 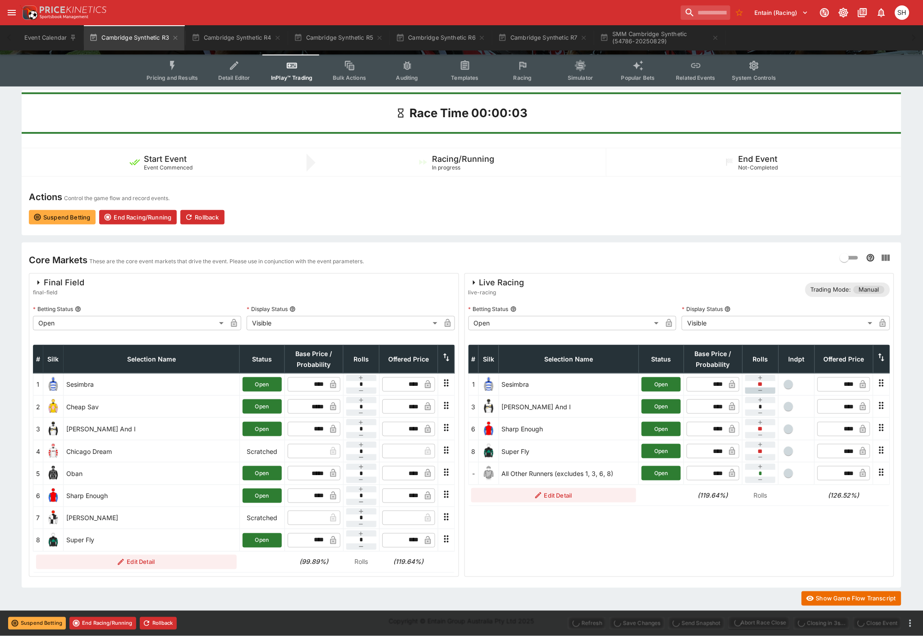 What do you see at coordinates (361, 562) in the screenshot?
I see `p: Rolls` at bounding box center [361, 562].